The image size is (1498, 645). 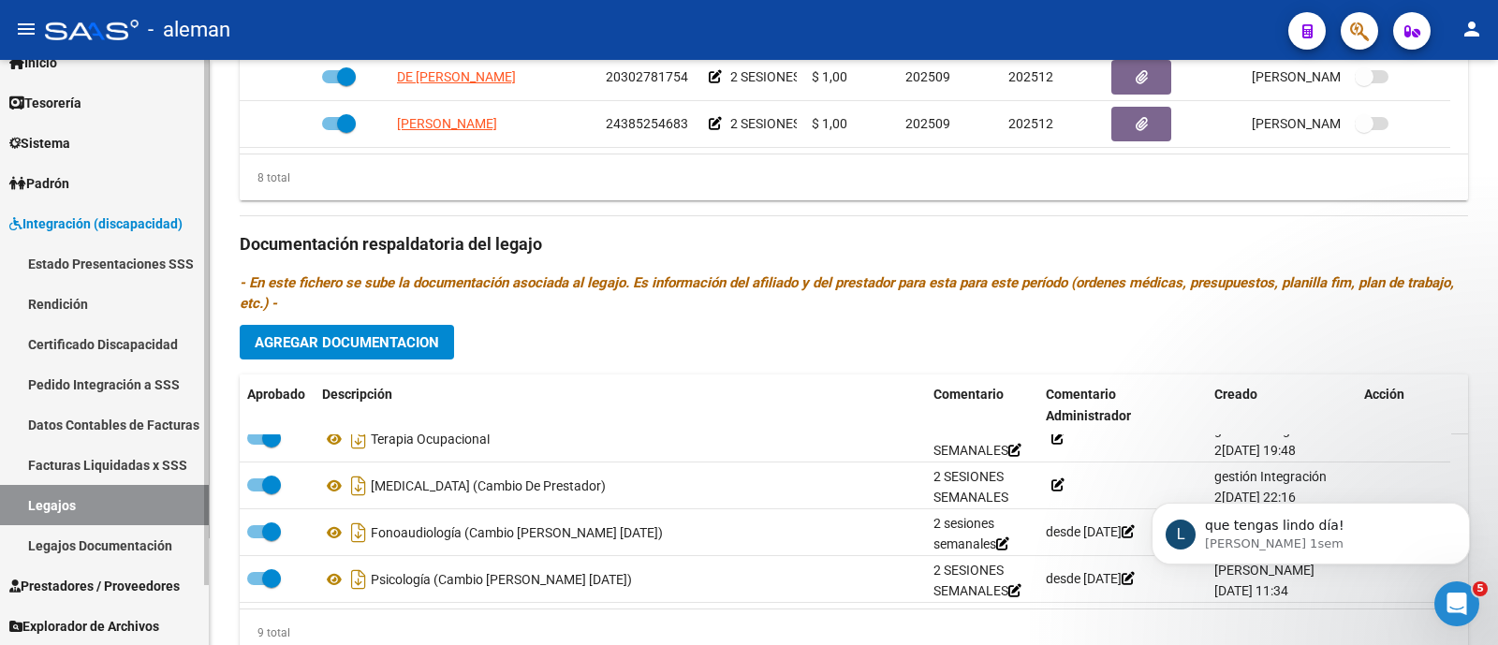 I want to click on datatable-header-cell: Comentario, so click(x=982, y=405).